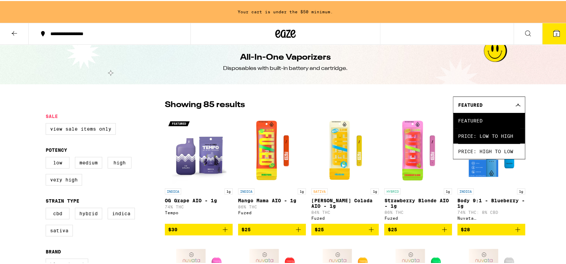 The height and width of the screenshot is (264, 566). What do you see at coordinates (205, 104) in the screenshot?
I see `p: Showing 85 results` at bounding box center [205, 104].